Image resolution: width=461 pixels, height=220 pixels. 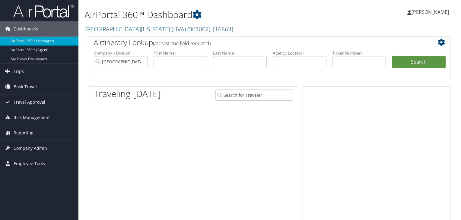 What do you see at coordinates (32, 118) in the screenshot?
I see `span: Risk Management` at bounding box center [32, 118].